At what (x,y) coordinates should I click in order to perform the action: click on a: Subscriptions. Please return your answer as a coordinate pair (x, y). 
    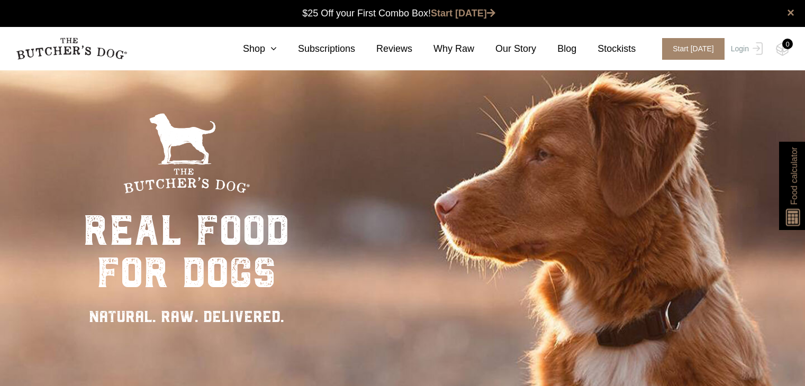
    Looking at the image, I should click on (316, 49).